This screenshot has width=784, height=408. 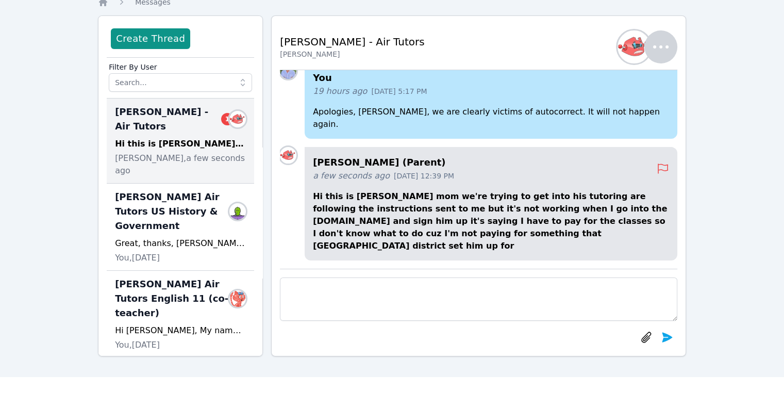 What do you see at coordinates (340, 91) in the screenshot?
I see `span: 19 hours ago` at bounding box center [340, 91].